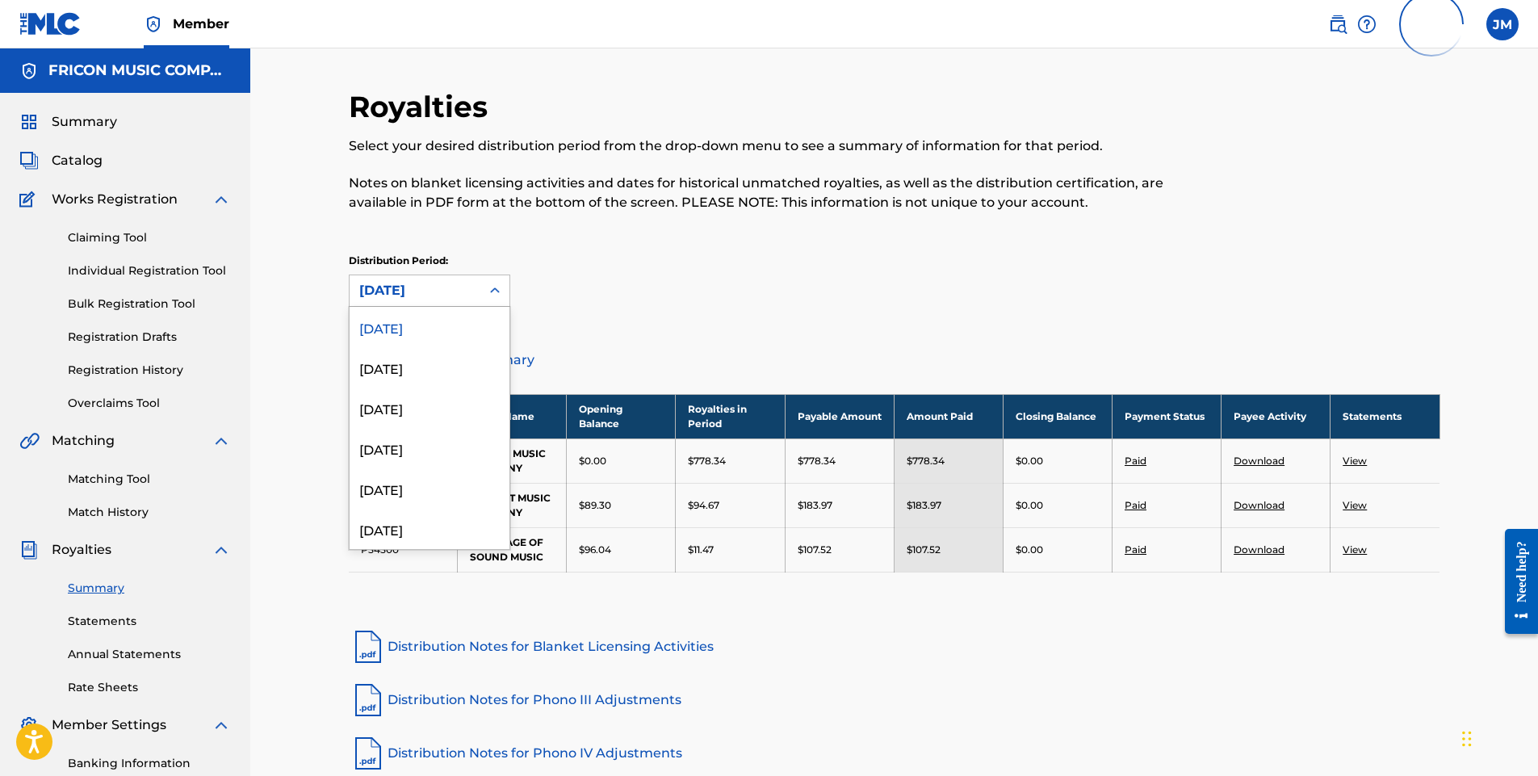 The width and height of the screenshot is (1538, 776). I want to click on a: Bulk Registration Tool, so click(149, 304).